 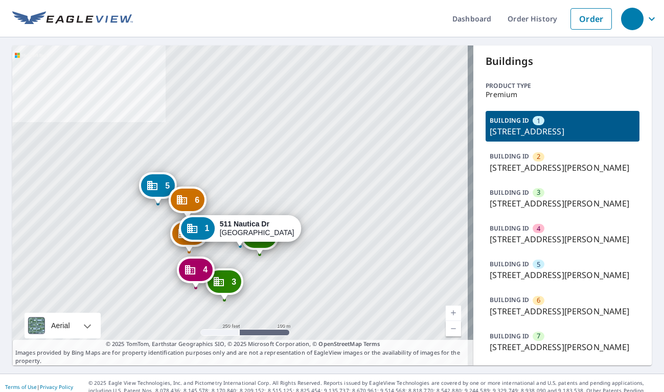 I want to click on div: Dropped pin, building 6, Commercial property, 13100 Broxton Bay Dr Jacksonville, FL 32218, so click(x=188, y=202).